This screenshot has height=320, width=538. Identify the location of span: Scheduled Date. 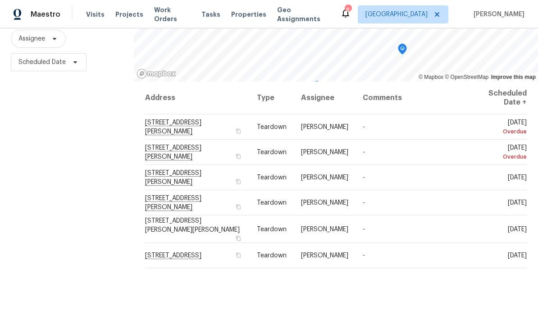
(42, 62).